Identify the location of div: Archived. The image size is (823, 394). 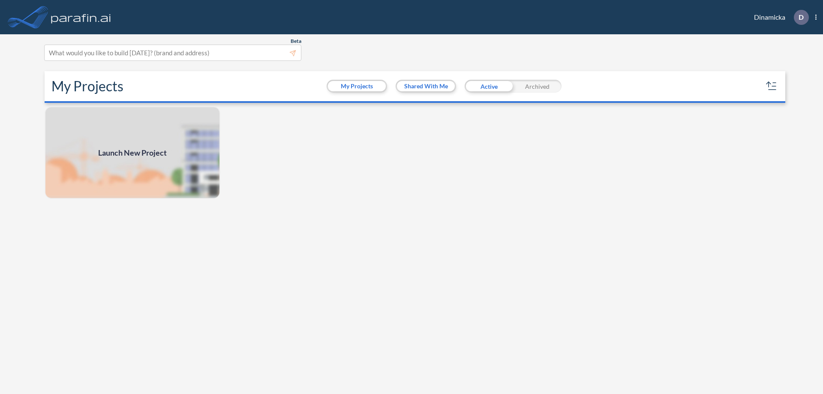
(537, 86).